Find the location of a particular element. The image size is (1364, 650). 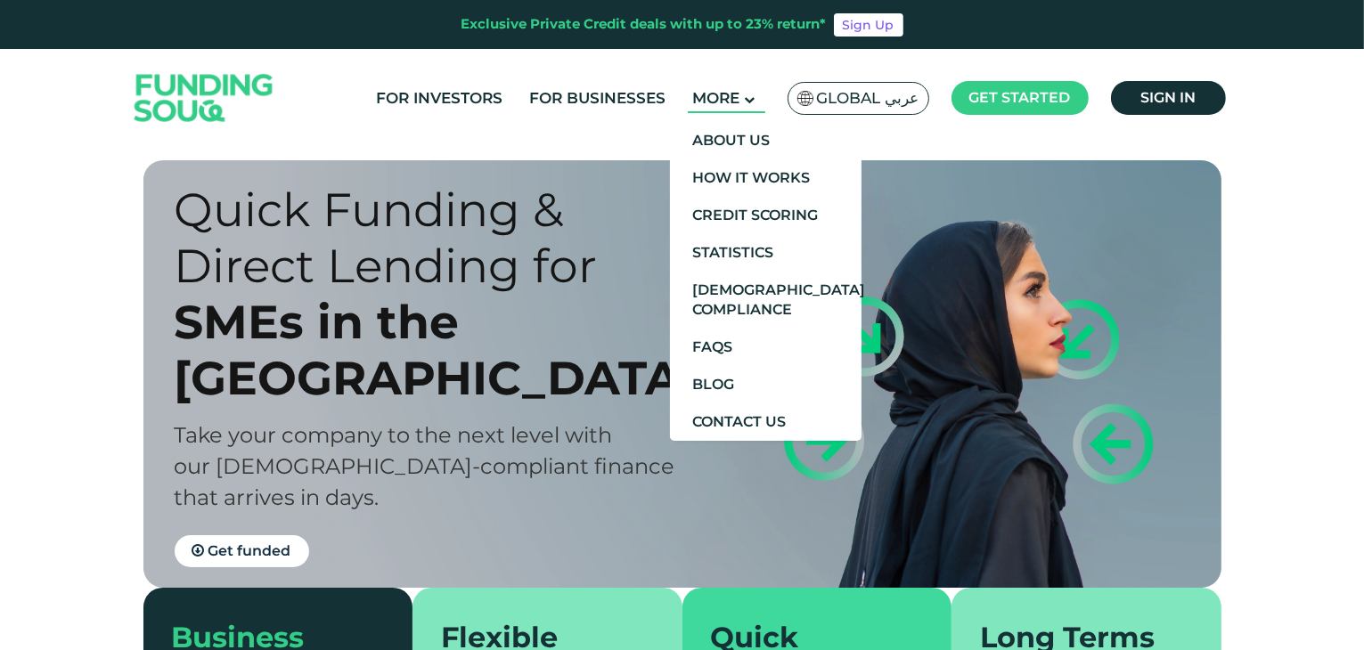

a: Blog is located at coordinates (765, 385).